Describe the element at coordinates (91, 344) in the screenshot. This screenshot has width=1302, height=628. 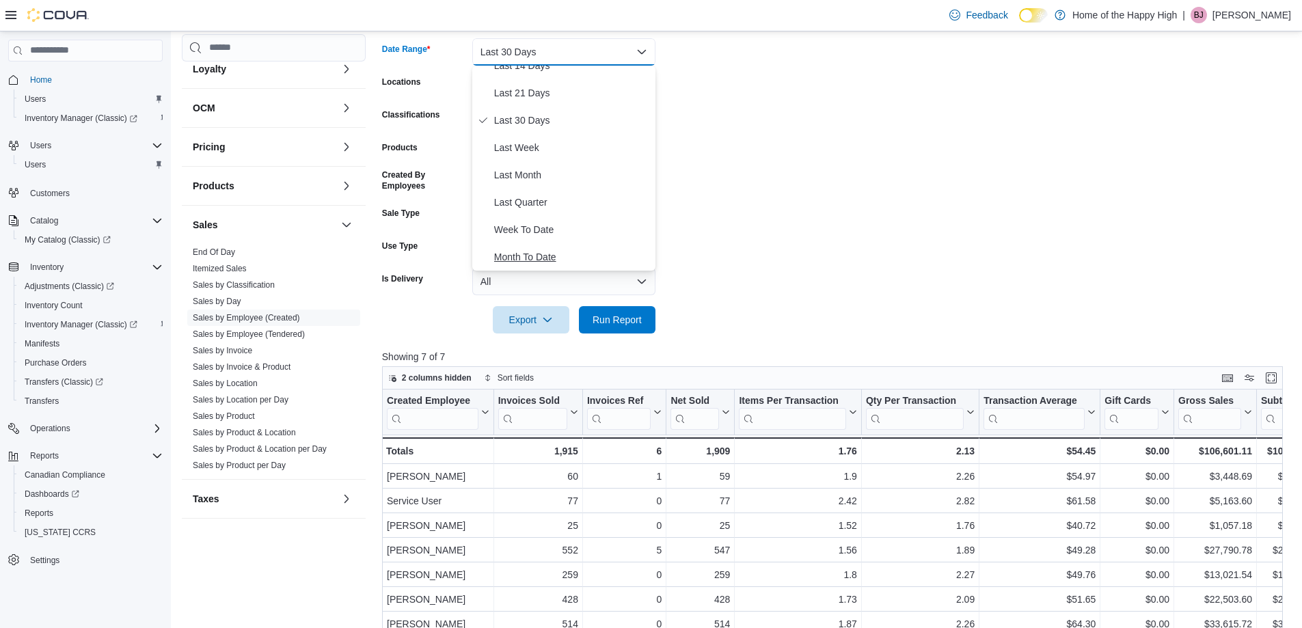
I see `span: Manifests` at that location.